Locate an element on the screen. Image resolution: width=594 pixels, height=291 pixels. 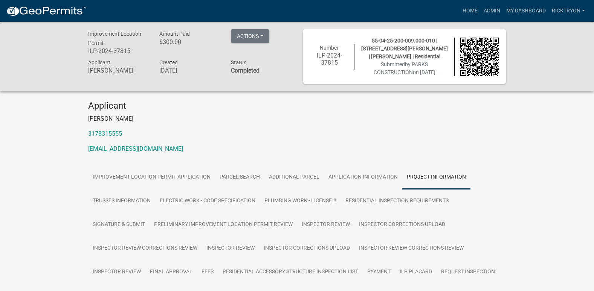
a: 3178315555 is located at coordinates (105, 134).